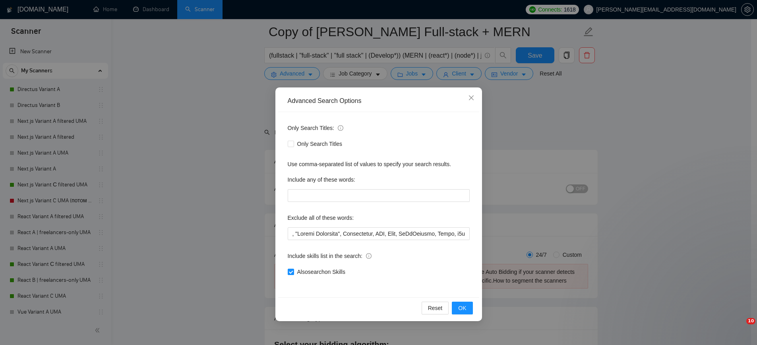 This screenshot has height=345, width=757. Describe the element at coordinates (462, 308) in the screenshot. I see `button: OK` at that location.